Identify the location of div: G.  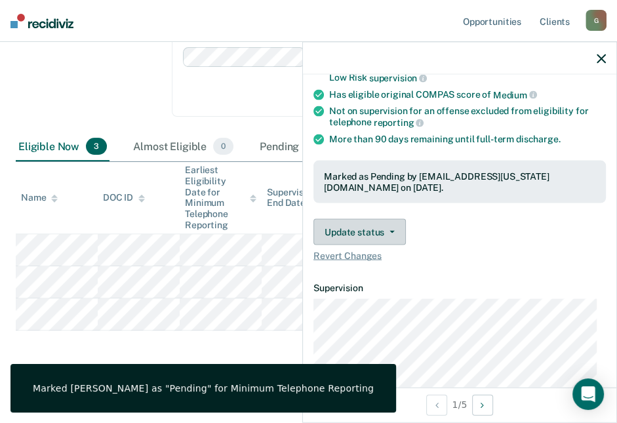
(596, 20).